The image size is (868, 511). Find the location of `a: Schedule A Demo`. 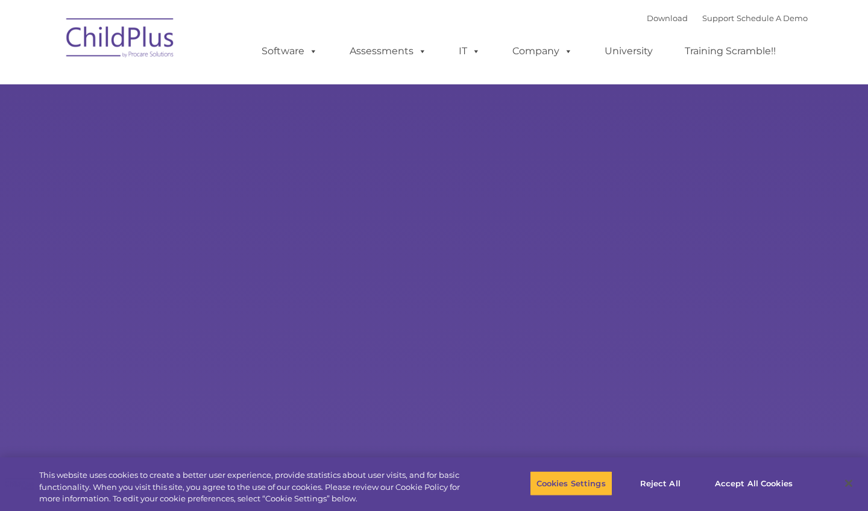

a: Schedule A Demo is located at coordinates (772, 18).